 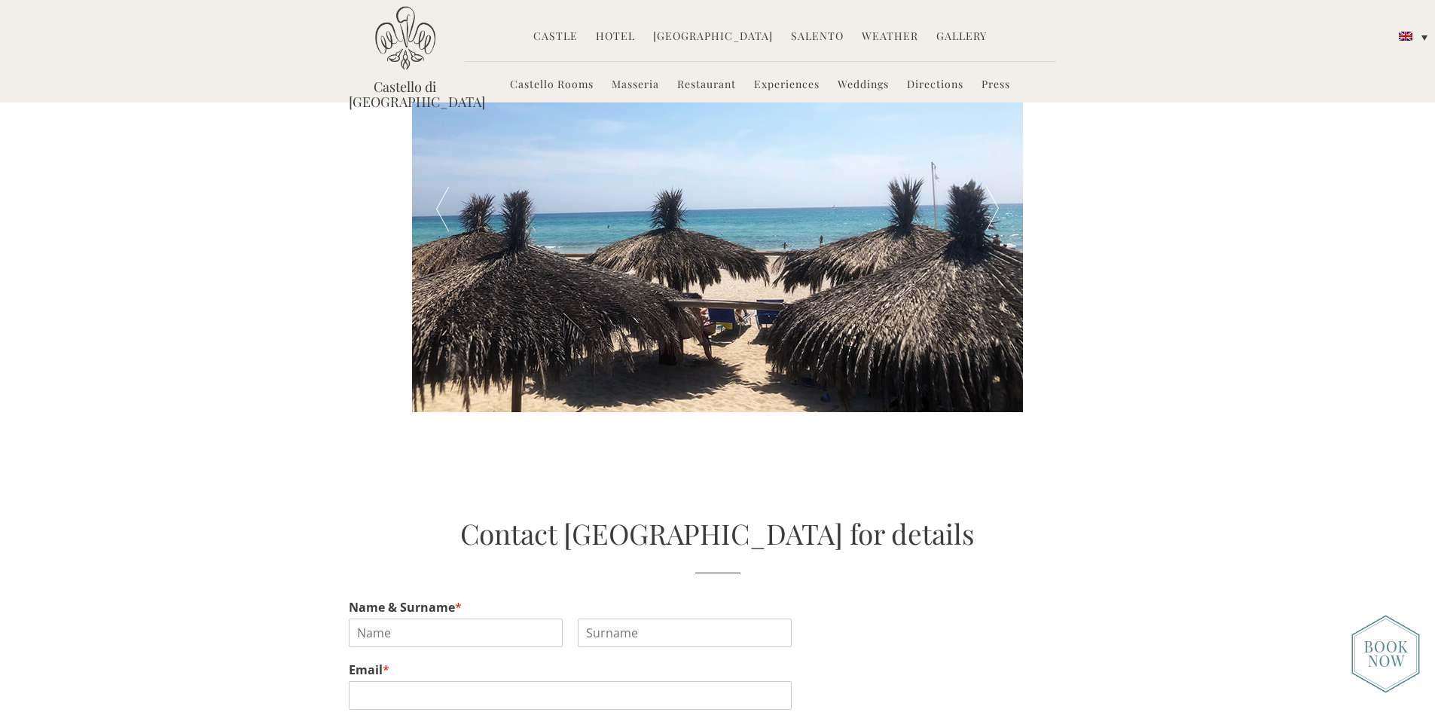 What do you see at coordinates (787, 85) in the screenshot?
I see `a: Experiences` at bounding box center [787, 85].